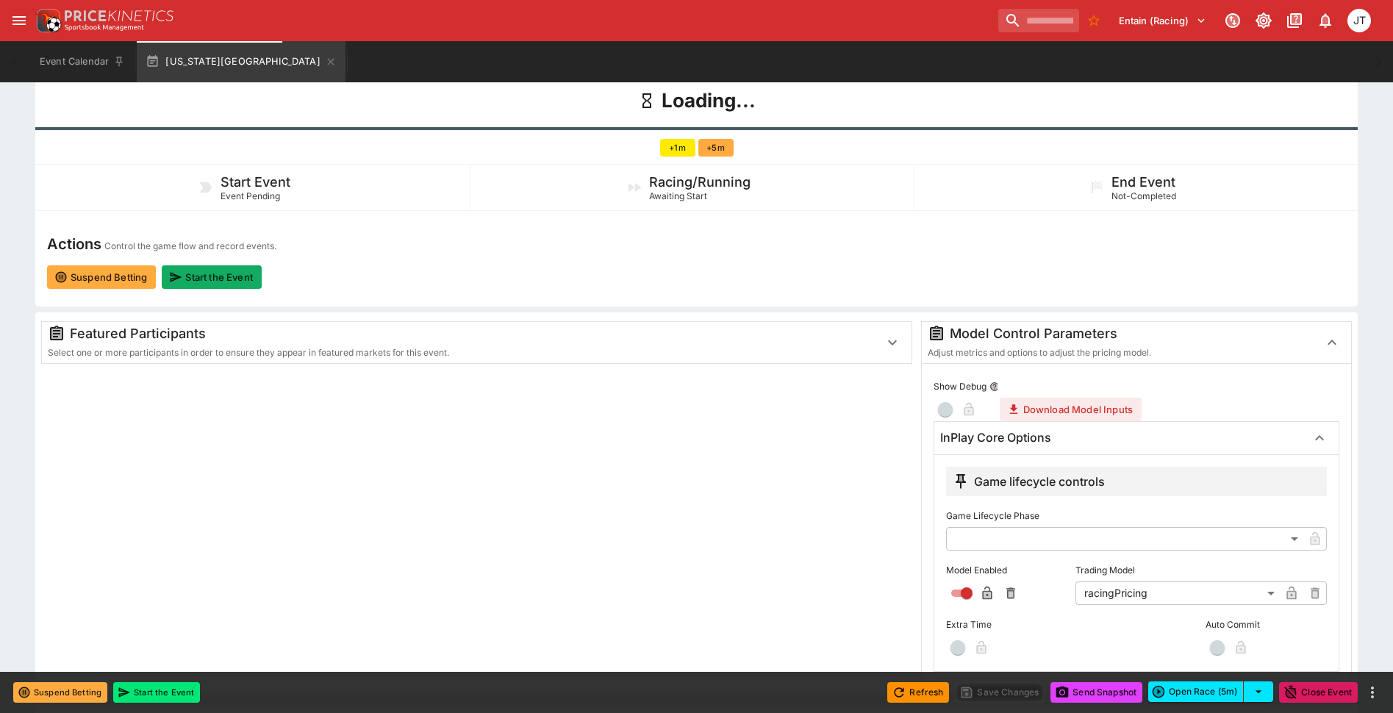  I want to click on div: split button, so click(1211, 692).